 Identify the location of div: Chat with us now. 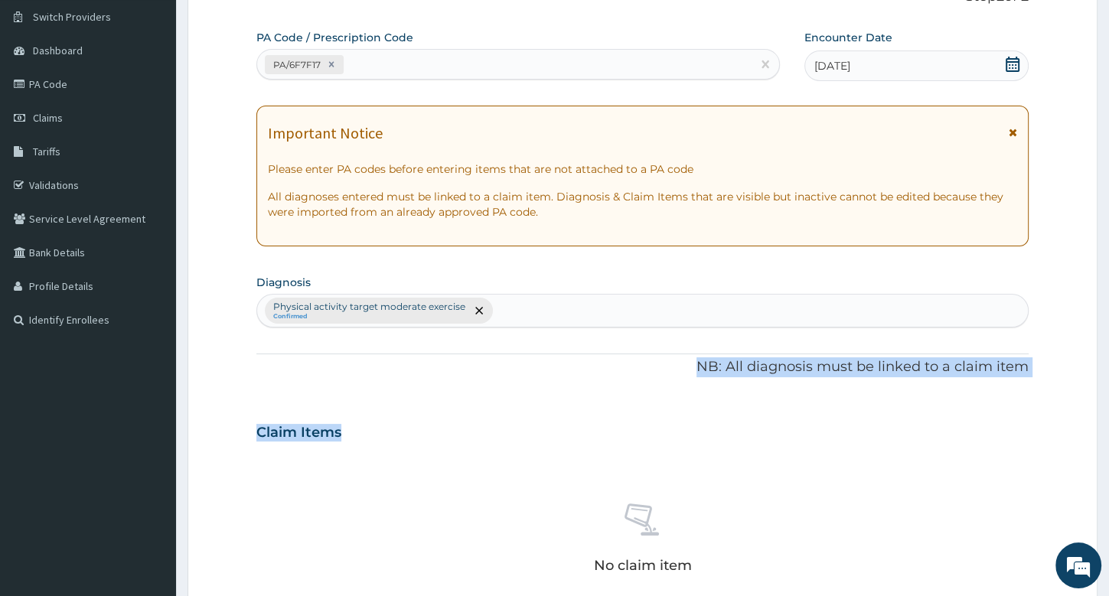
(168, 96).